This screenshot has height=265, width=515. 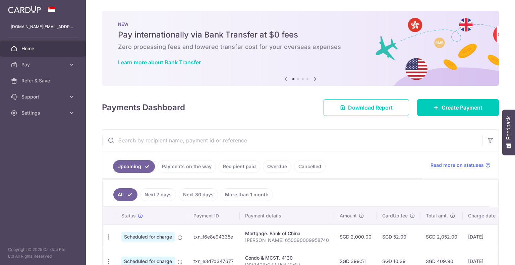 I want to click on th: Payment ID, so click(x=214, y=216).